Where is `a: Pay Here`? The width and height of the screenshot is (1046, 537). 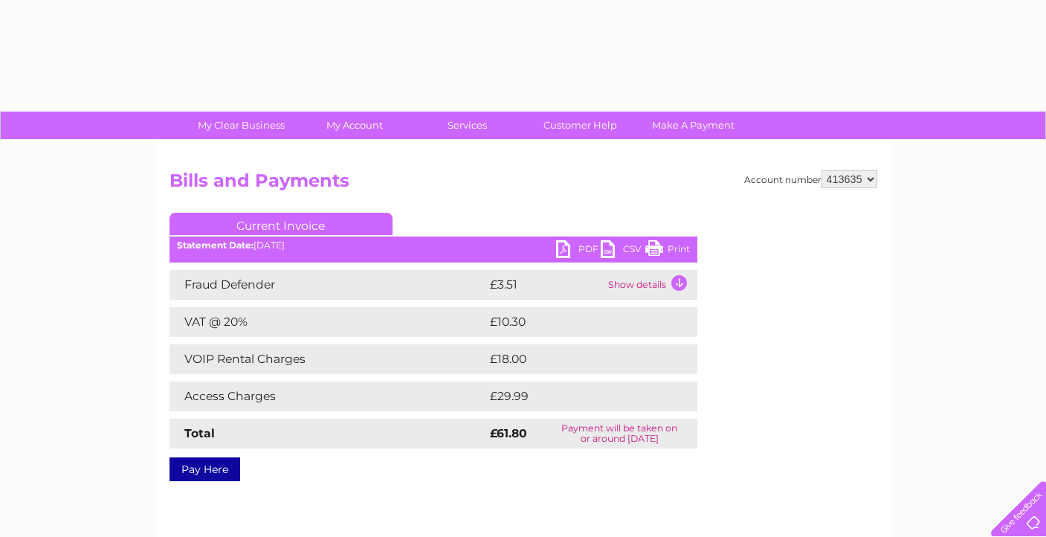 a: Pay Here is located at coordinates (204, 469).